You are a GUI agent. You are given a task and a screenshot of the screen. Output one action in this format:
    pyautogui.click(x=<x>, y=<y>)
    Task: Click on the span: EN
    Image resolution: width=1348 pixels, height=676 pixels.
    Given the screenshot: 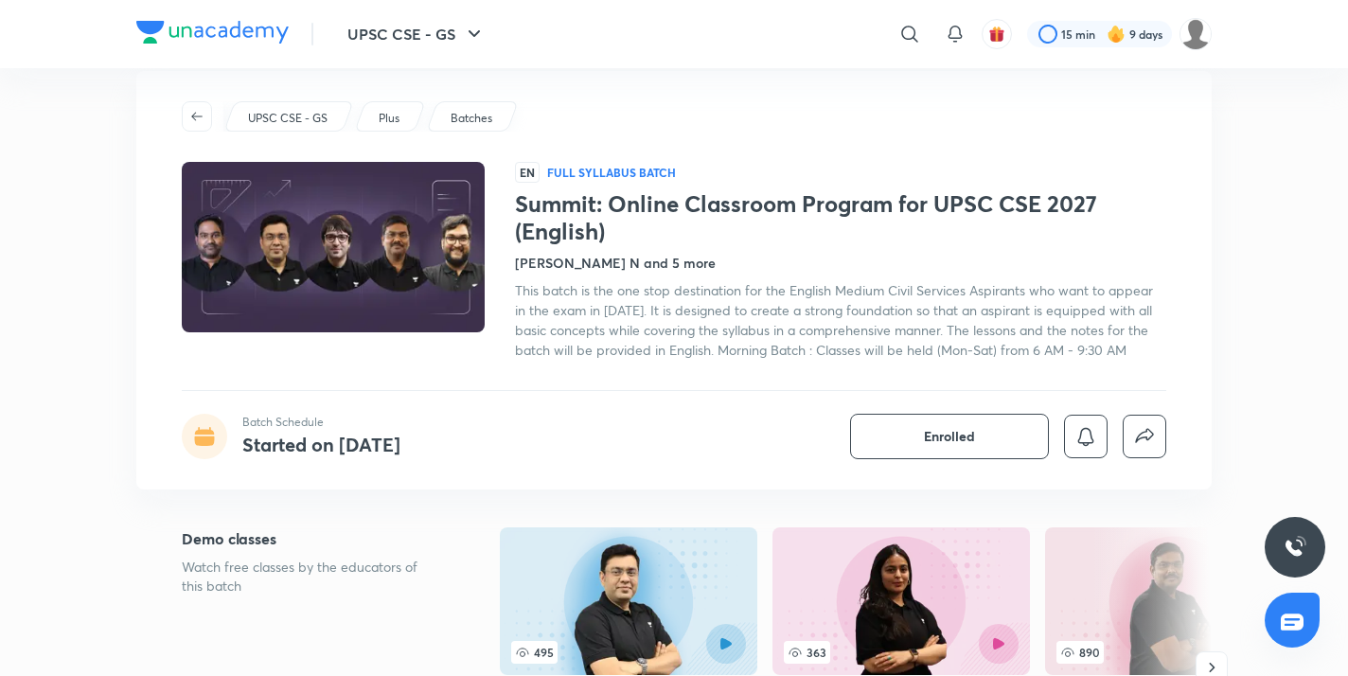 What is the action you would take?
    pyautogui.click(x=527, y=172)
    